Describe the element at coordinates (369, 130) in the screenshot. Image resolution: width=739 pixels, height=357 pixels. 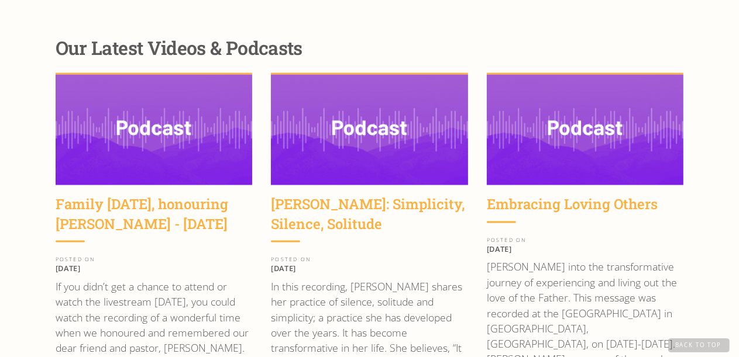
I see `img: Helene King: Simplicity, Silence, Solitude` at that location.